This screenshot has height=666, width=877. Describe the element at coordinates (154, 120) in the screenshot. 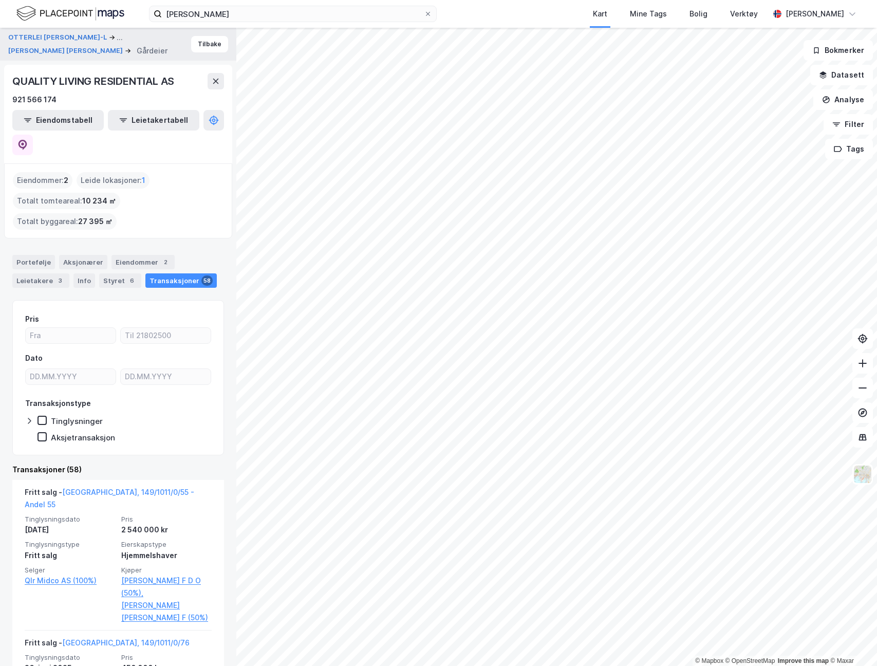

I see `button: Leietakertabell` at that location.